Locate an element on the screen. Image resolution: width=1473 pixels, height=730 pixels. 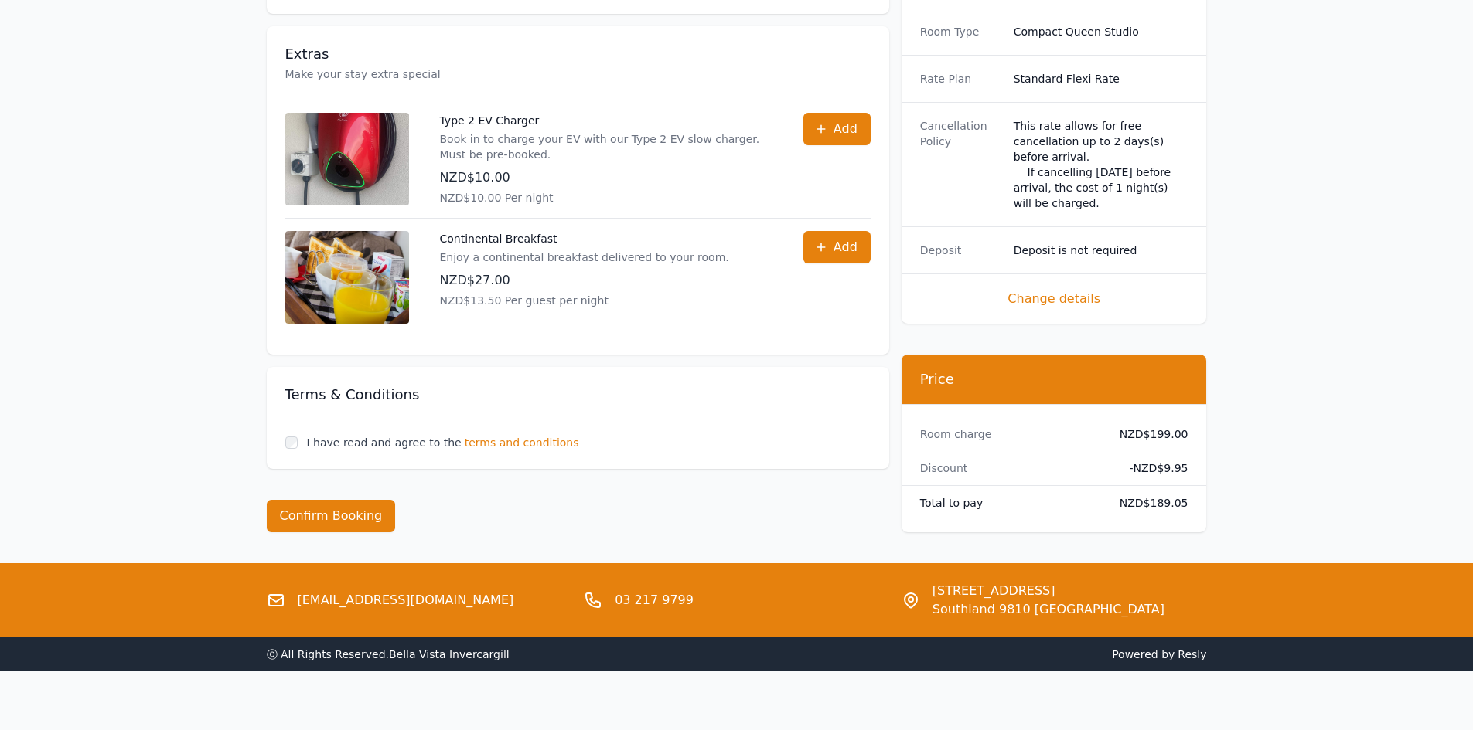
p: NZD$13.50 Per guest per night is located at coordinates (584, 301).